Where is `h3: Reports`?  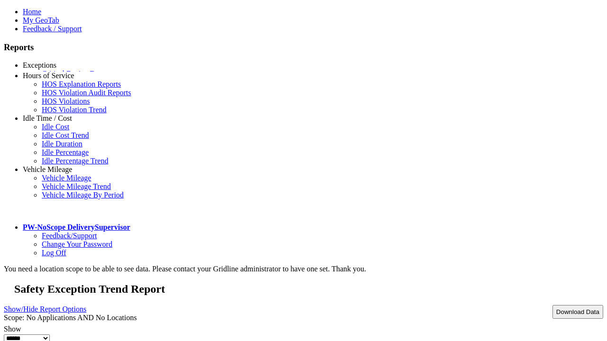
h3: Reports is located at coordinates (303, 47).